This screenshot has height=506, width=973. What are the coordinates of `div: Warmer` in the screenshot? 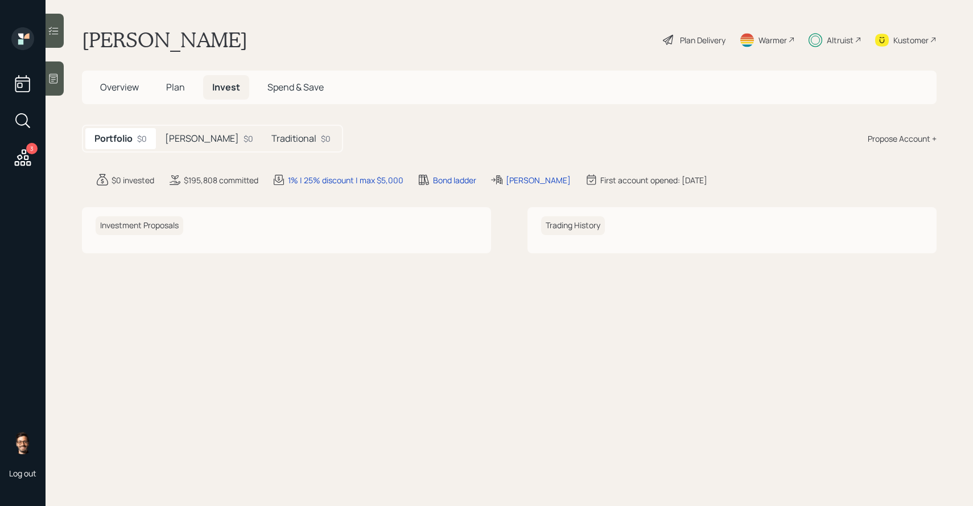 It's located at (773, 40).